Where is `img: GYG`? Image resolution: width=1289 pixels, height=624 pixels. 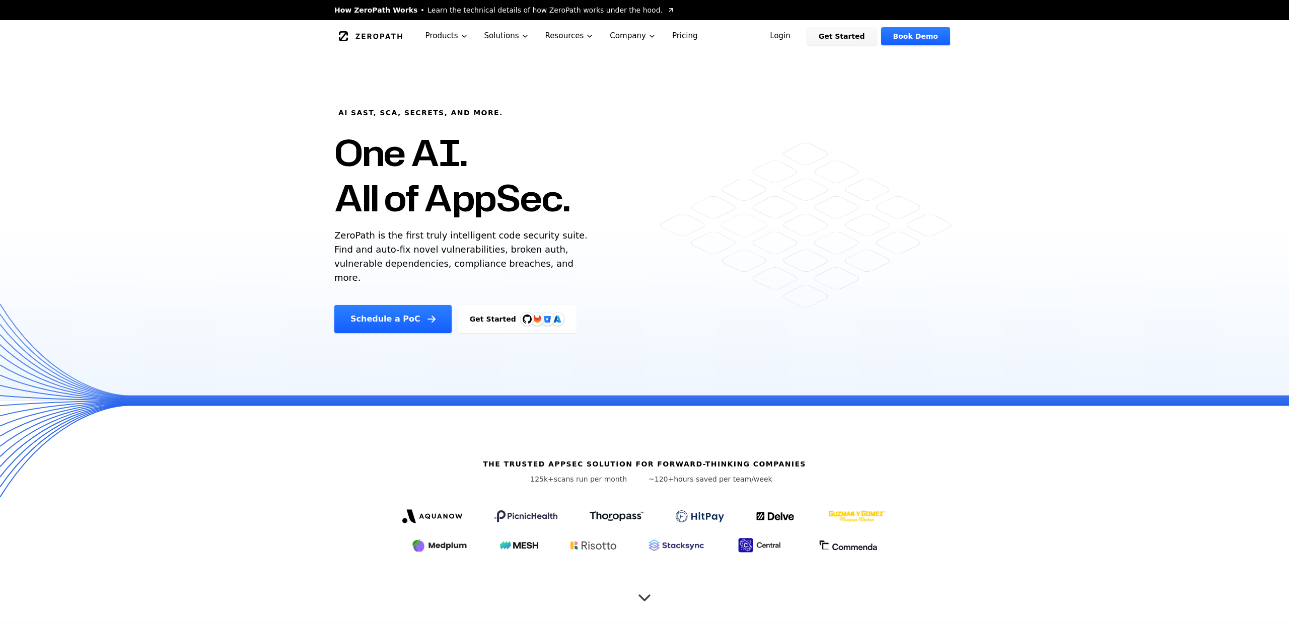 img: GYG is located at coordinates (857, 516).